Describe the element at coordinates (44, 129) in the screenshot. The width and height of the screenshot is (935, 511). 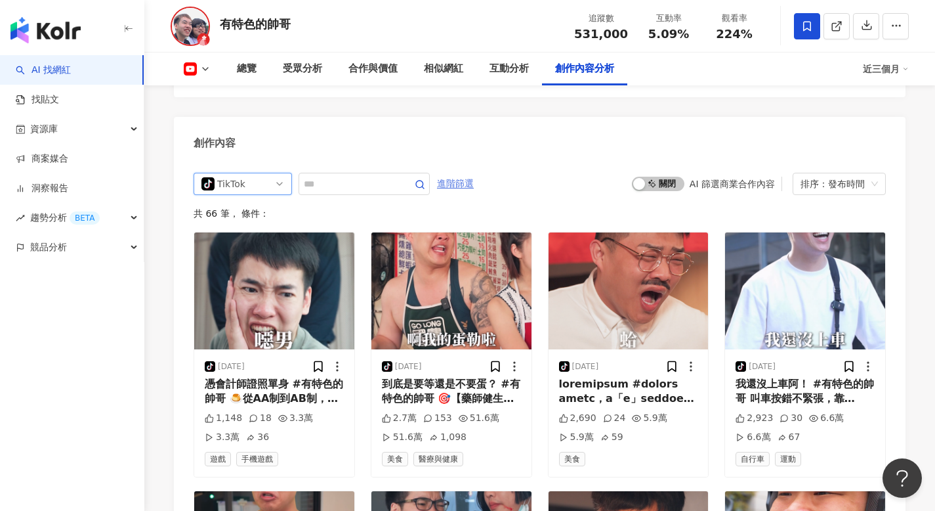
I see `span: 資源庫` at that location.